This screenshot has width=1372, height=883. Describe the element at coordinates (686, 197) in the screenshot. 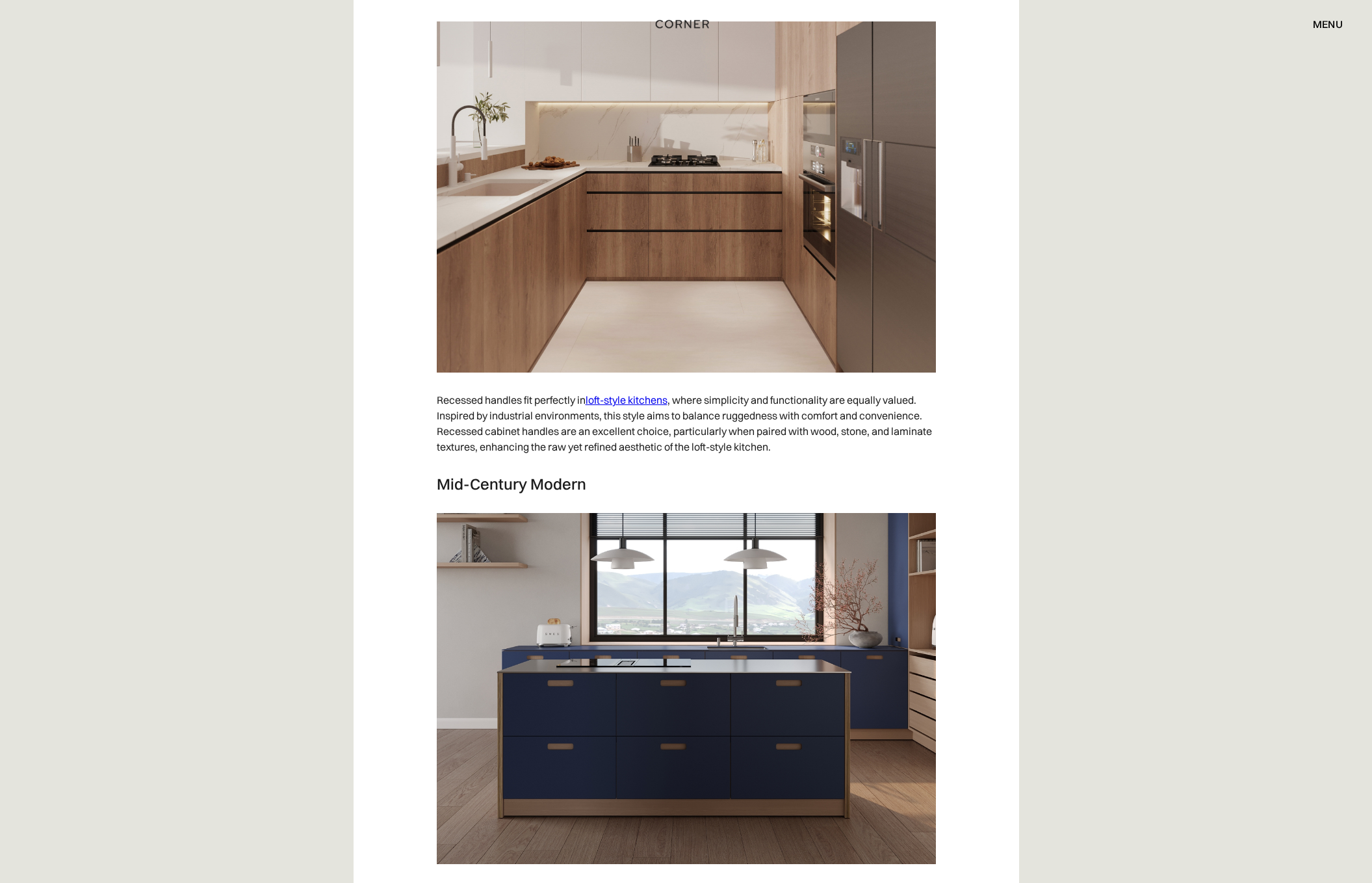

I see `img: Loft kitchen with light oak veneer cabinets featuring recessed door handles that create clean, co...` at that location.